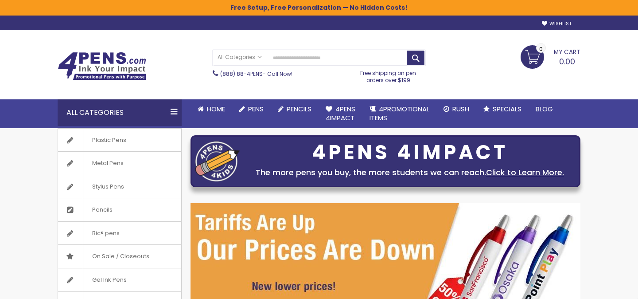 This screenshot has width=638, height=299. Describe the element at coordinates (241, 74) in the screenshot. I see `a: (888) 88-4PENS` at that location.